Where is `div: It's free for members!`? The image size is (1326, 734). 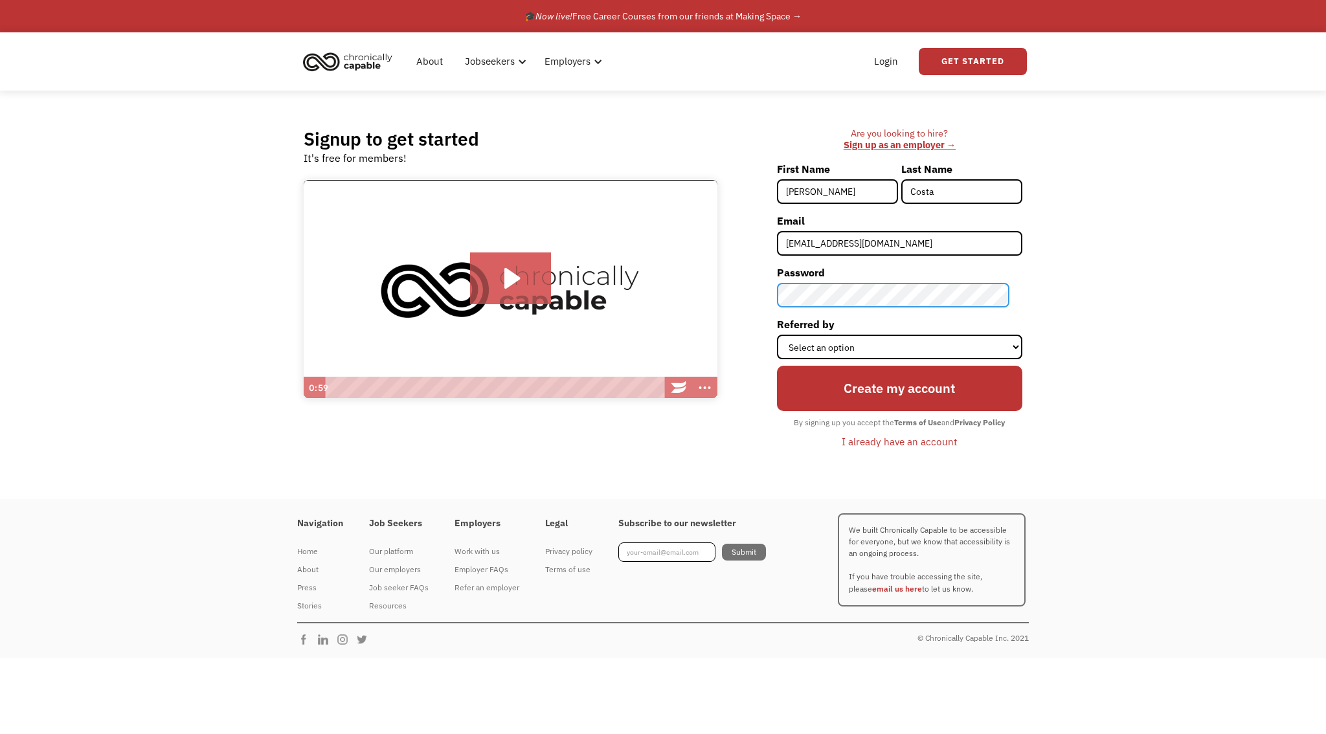
div: It's free for members! is located at coordinates (355, 158).